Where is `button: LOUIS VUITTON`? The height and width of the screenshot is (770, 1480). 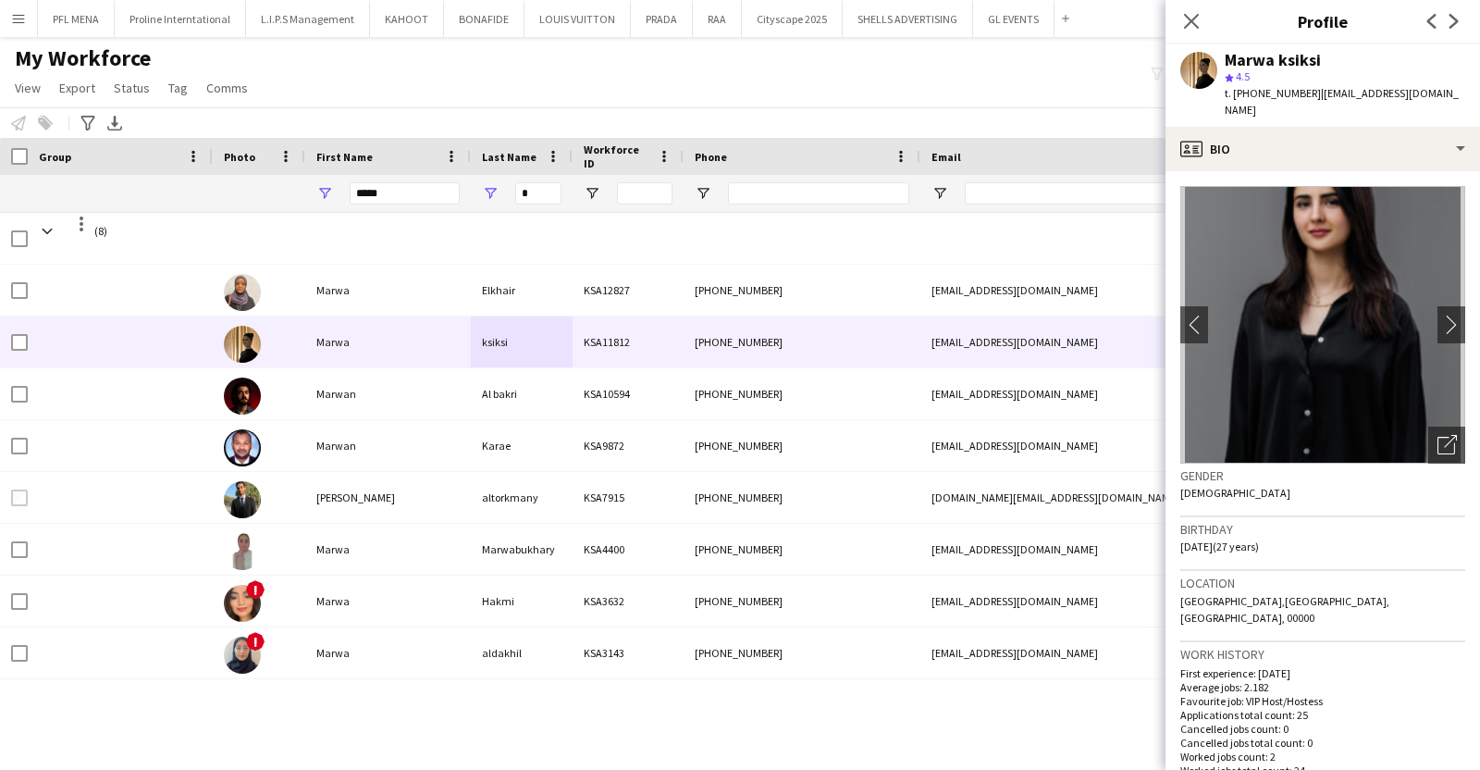 button: LOUIS VUITTON is located at coordinates (577, 18).